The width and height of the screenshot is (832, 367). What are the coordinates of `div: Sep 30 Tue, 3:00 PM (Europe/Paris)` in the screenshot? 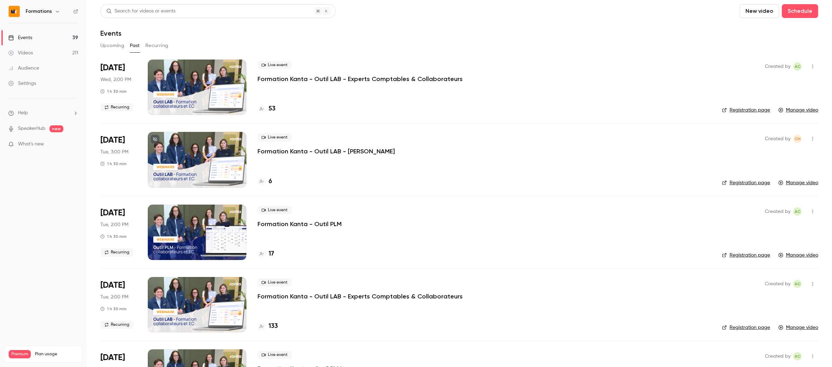 It's located at (118, 160).